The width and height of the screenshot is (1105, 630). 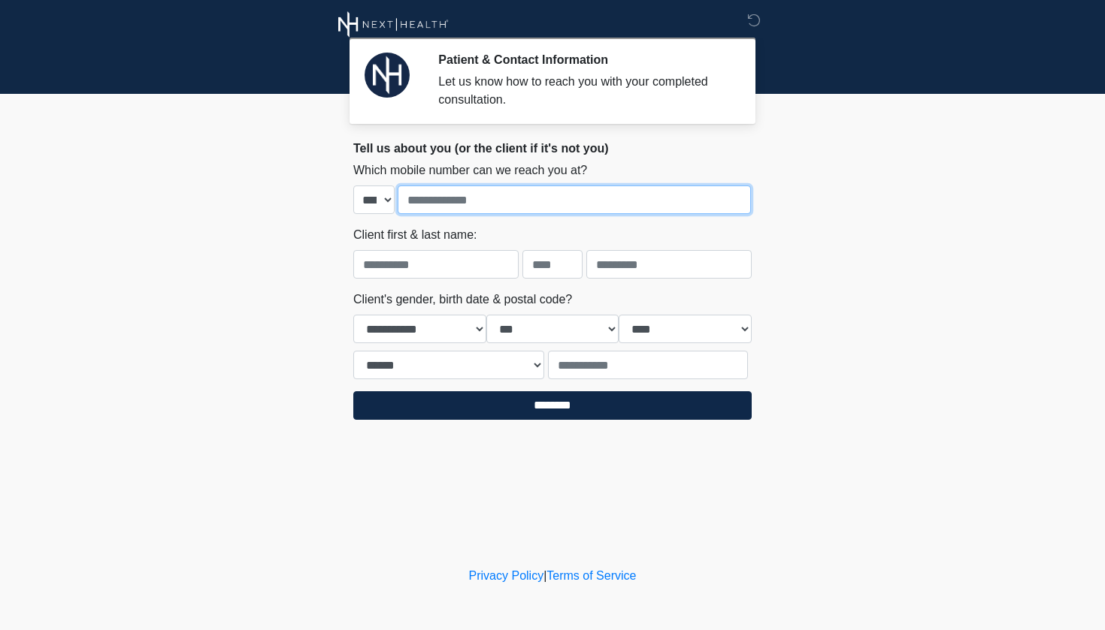 I want to click on label: Client's gender, birth date & postal code?, so click(x=462, y=300).